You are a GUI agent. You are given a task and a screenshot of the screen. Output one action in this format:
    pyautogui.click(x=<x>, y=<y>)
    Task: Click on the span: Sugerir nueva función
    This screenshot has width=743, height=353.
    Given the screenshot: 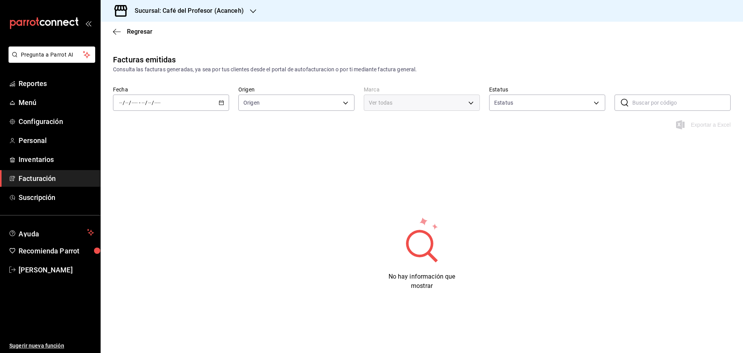 What is the action you would take?
    pyautogui.click(x=51, y=345)
    